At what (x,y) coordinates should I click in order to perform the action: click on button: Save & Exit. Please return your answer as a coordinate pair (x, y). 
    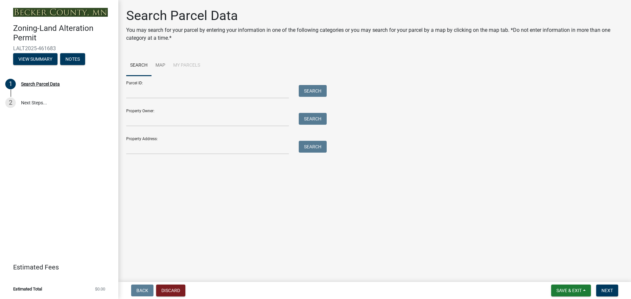
    Looking at the image, I should click on (570, 291).